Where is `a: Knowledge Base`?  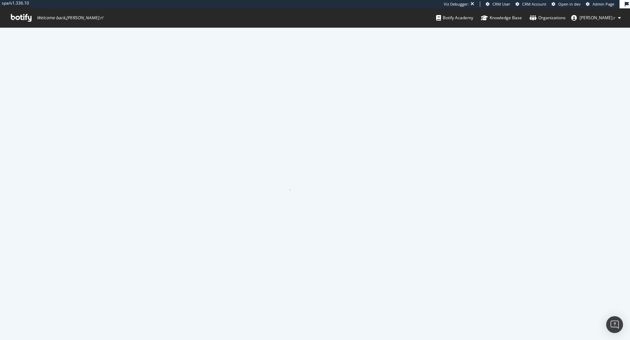 a: Knowledge Base is located at coordinates (501, 18).